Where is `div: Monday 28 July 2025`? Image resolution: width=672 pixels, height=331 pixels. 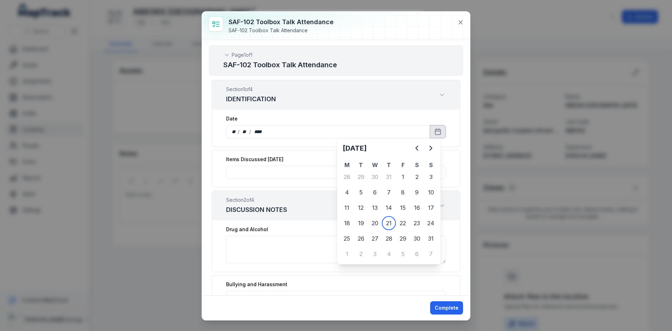 div: Monday 28 July 2025 is located at coordinates (347, 177).